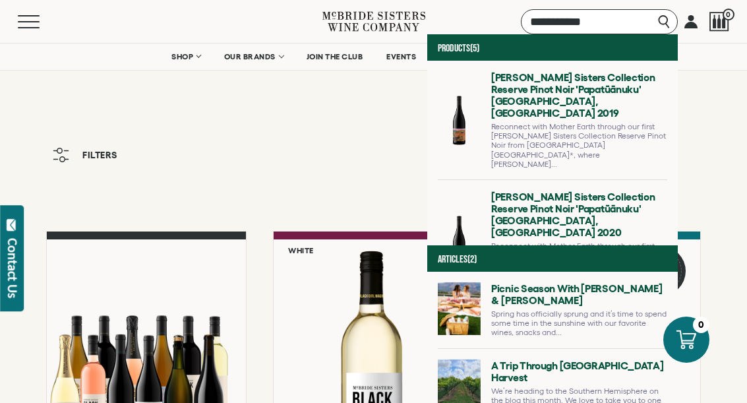 This screenshot has height=403, width=747. Describe the element at coordinates (253, 57) in the screenshot. I see `a: OUR BRANDS` at that location.